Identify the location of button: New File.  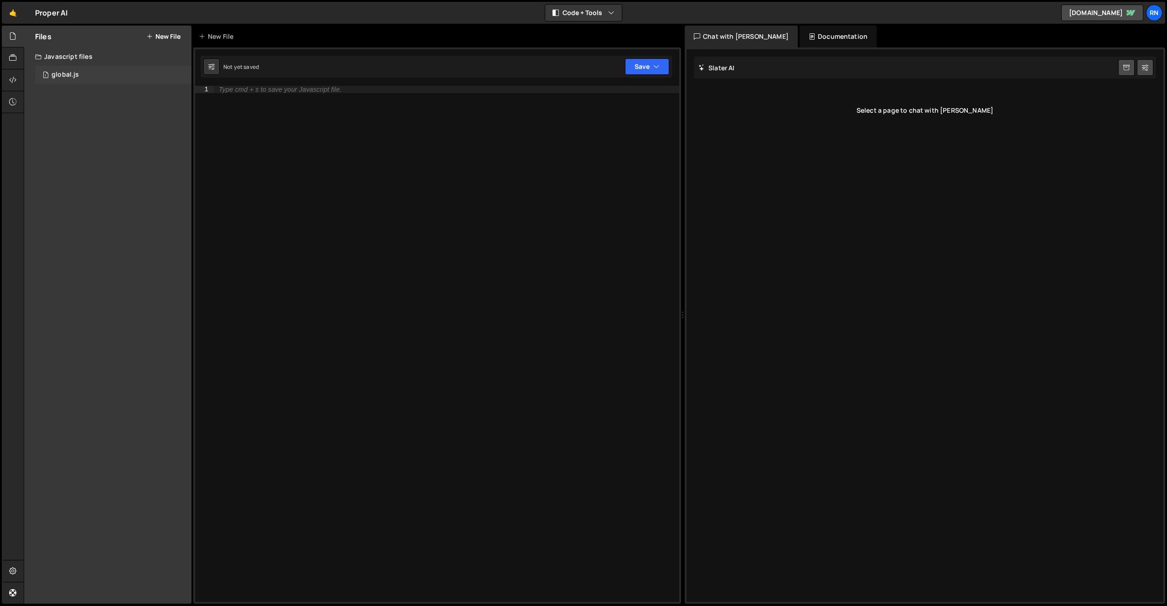
(163, 36).